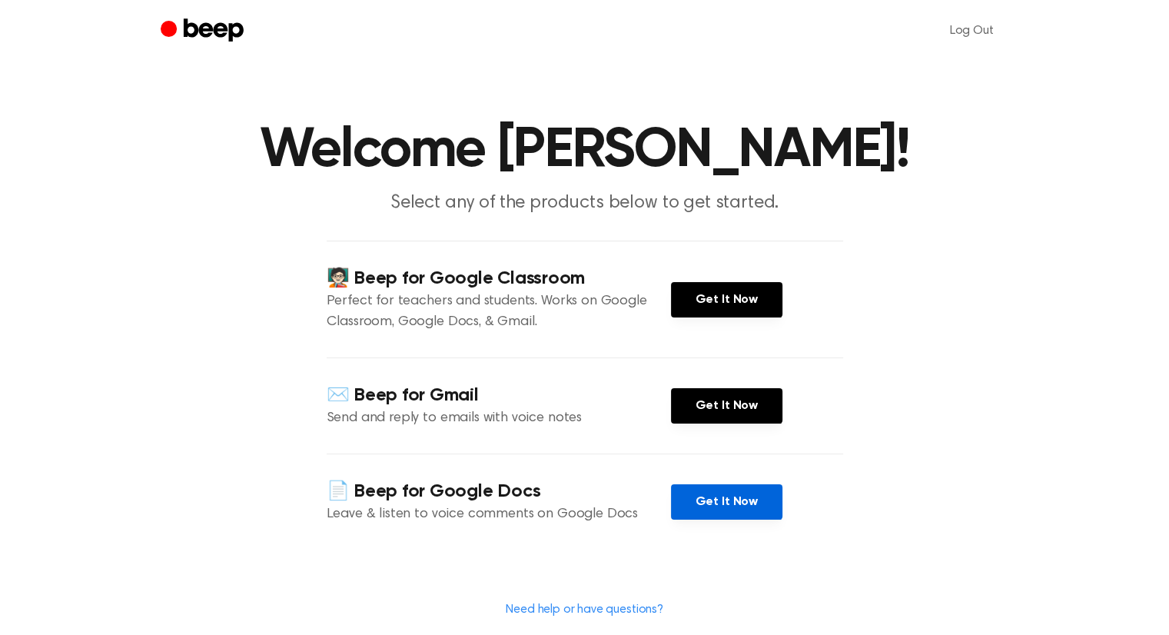  What do you see at coordinates (499, 312) in the screenshot?
I see `p: Perfect for teachers and students. Works on Google Classroom, Google Docs, & Gmail.` at bounding box center [499, 312].